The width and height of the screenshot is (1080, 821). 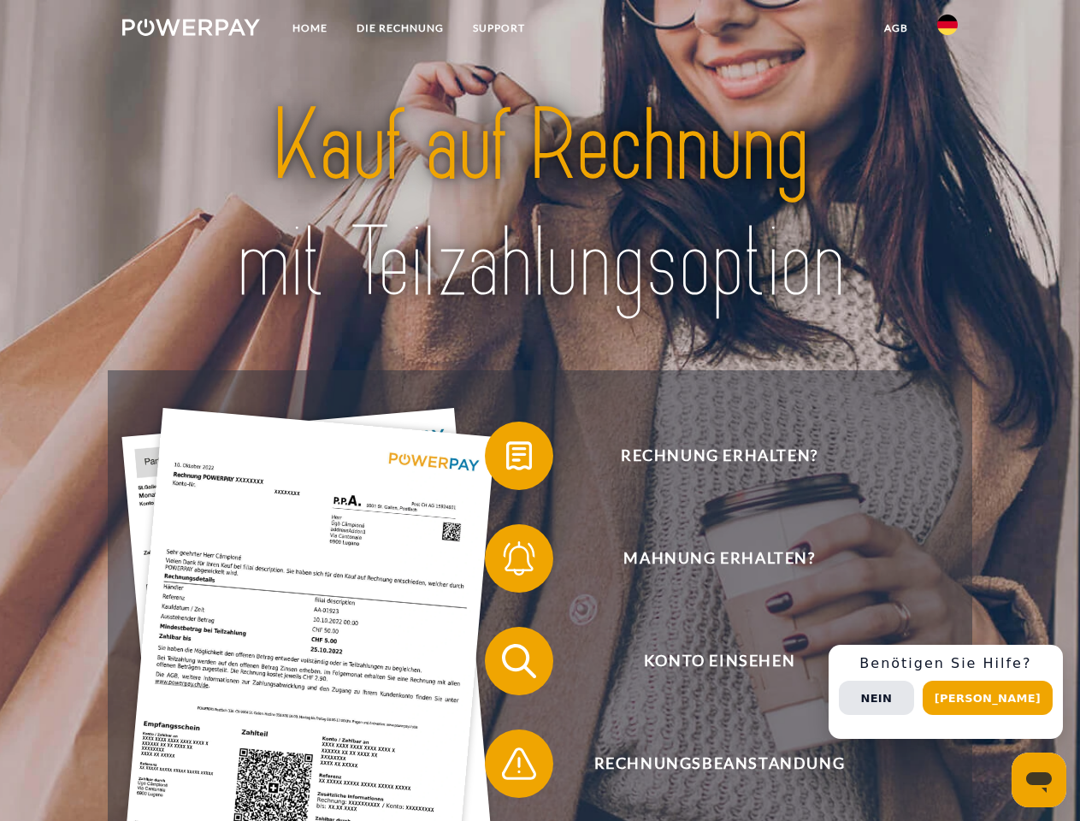 I want to click on img: logo-powerpay-white.svg, so click(x=191, y=27).